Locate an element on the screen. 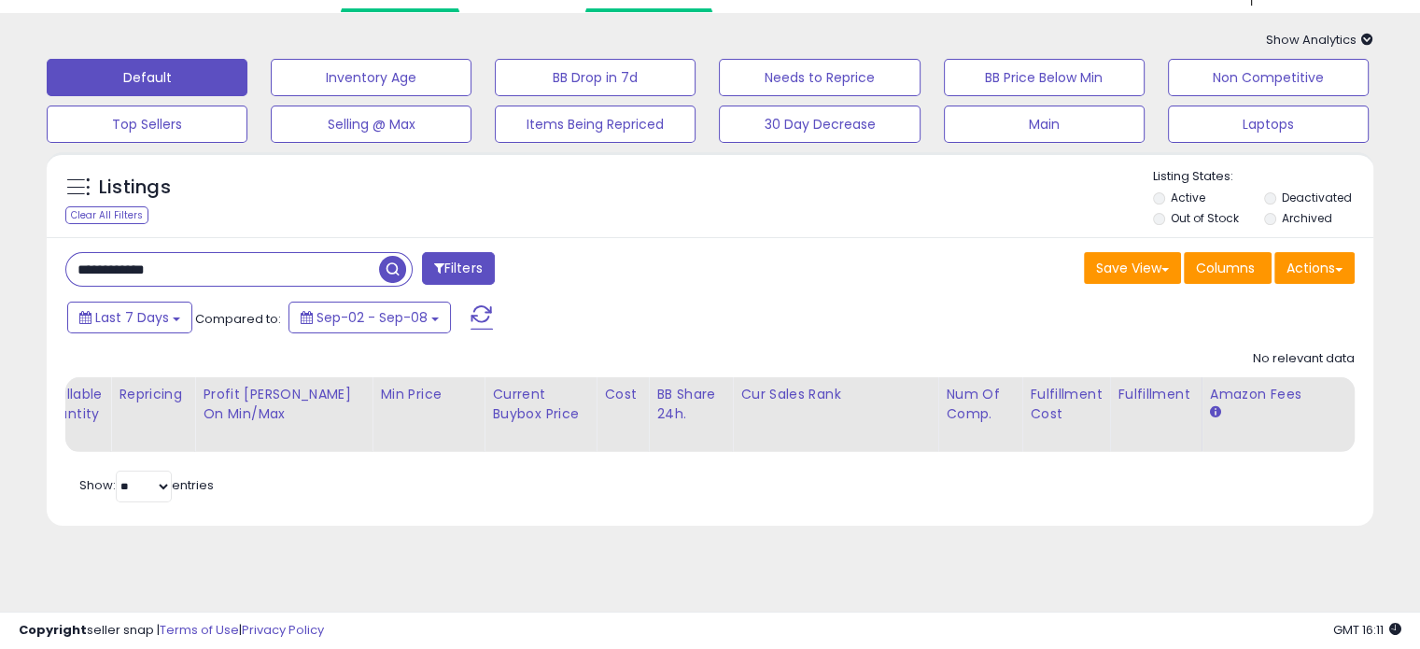 This screenshot has height=649, width=1420. label: Out of Stock is located at coordinates (1204, 217).